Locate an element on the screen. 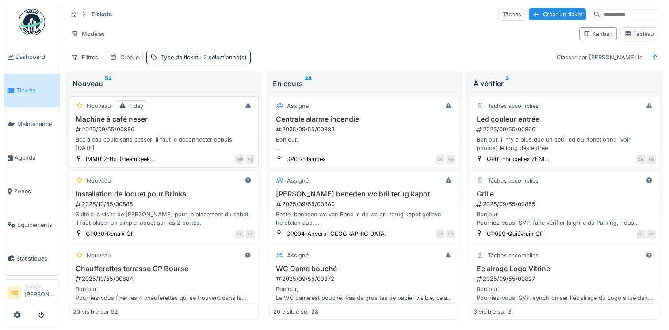  strong: Tickets is located at coordinates (101, 14).